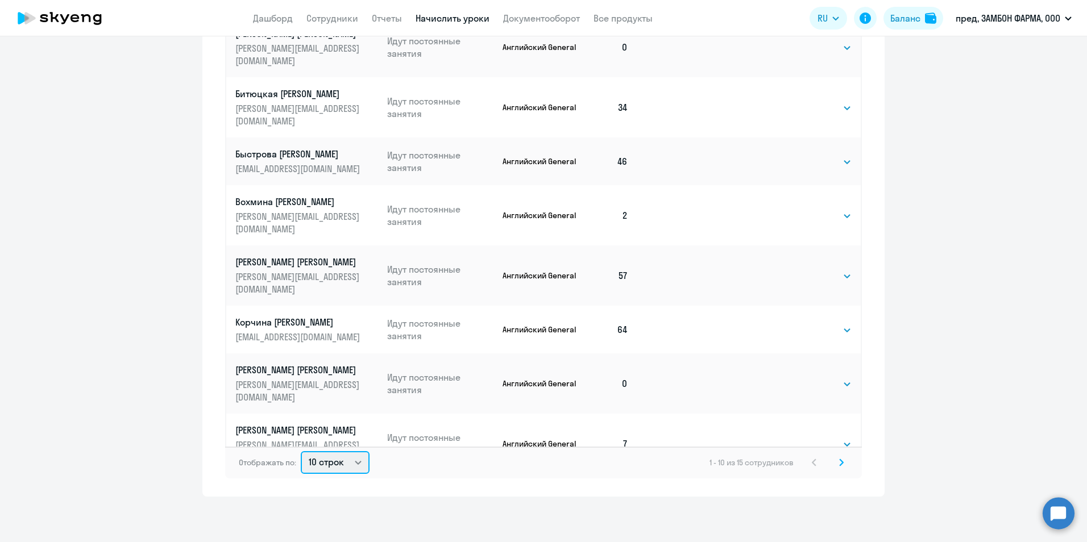 Image resolution: width=1087 pixels, height=542 pixels. I want to click on a: Документооборот, so click(541, 18).